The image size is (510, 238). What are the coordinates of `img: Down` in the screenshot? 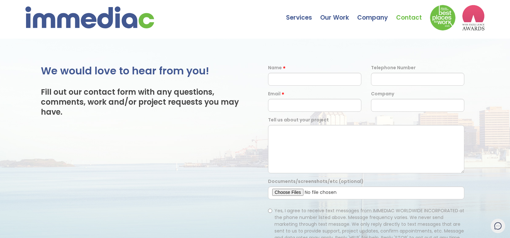 It's located at (443, 18).